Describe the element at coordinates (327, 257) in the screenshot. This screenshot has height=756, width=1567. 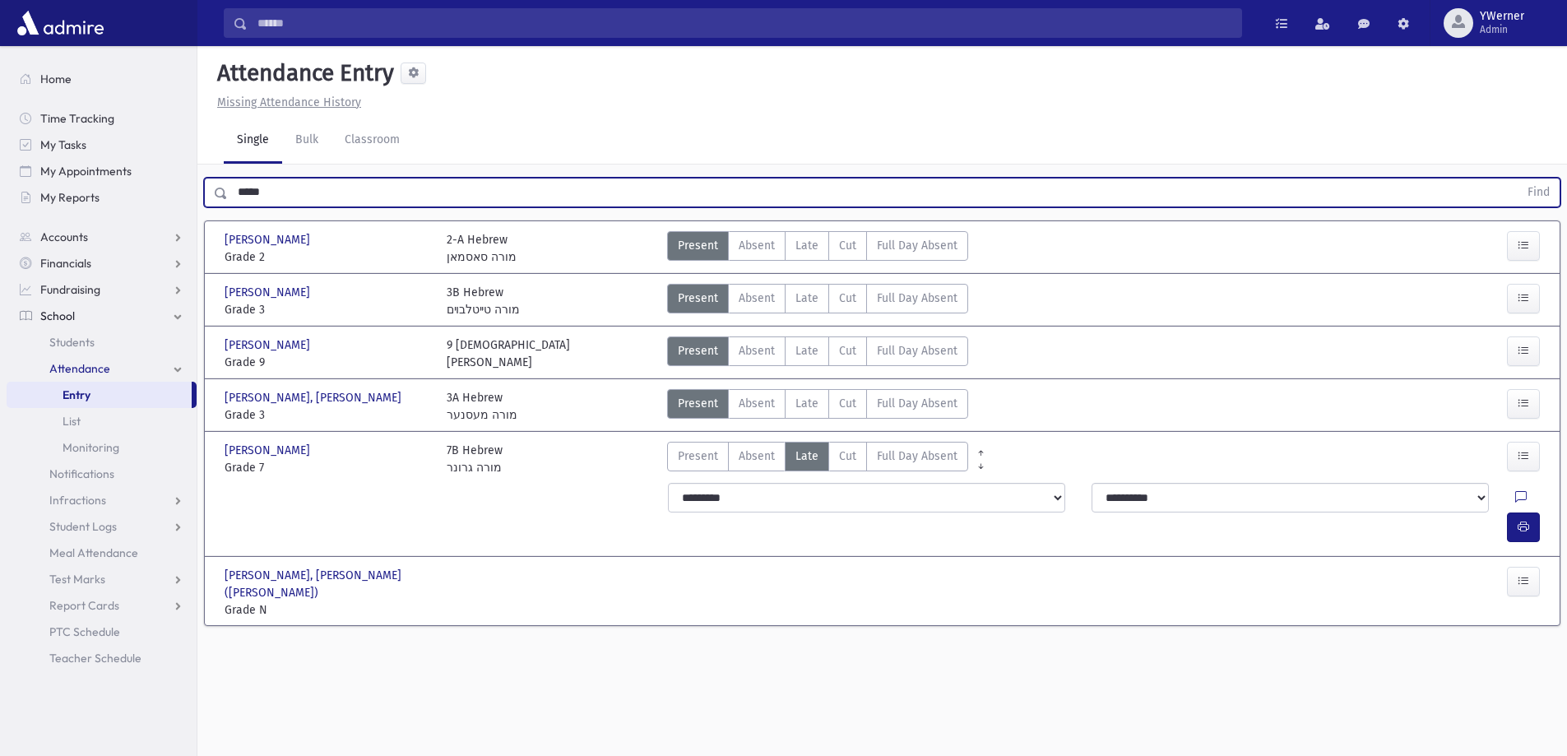
I see `span: Grade 2` at that location.